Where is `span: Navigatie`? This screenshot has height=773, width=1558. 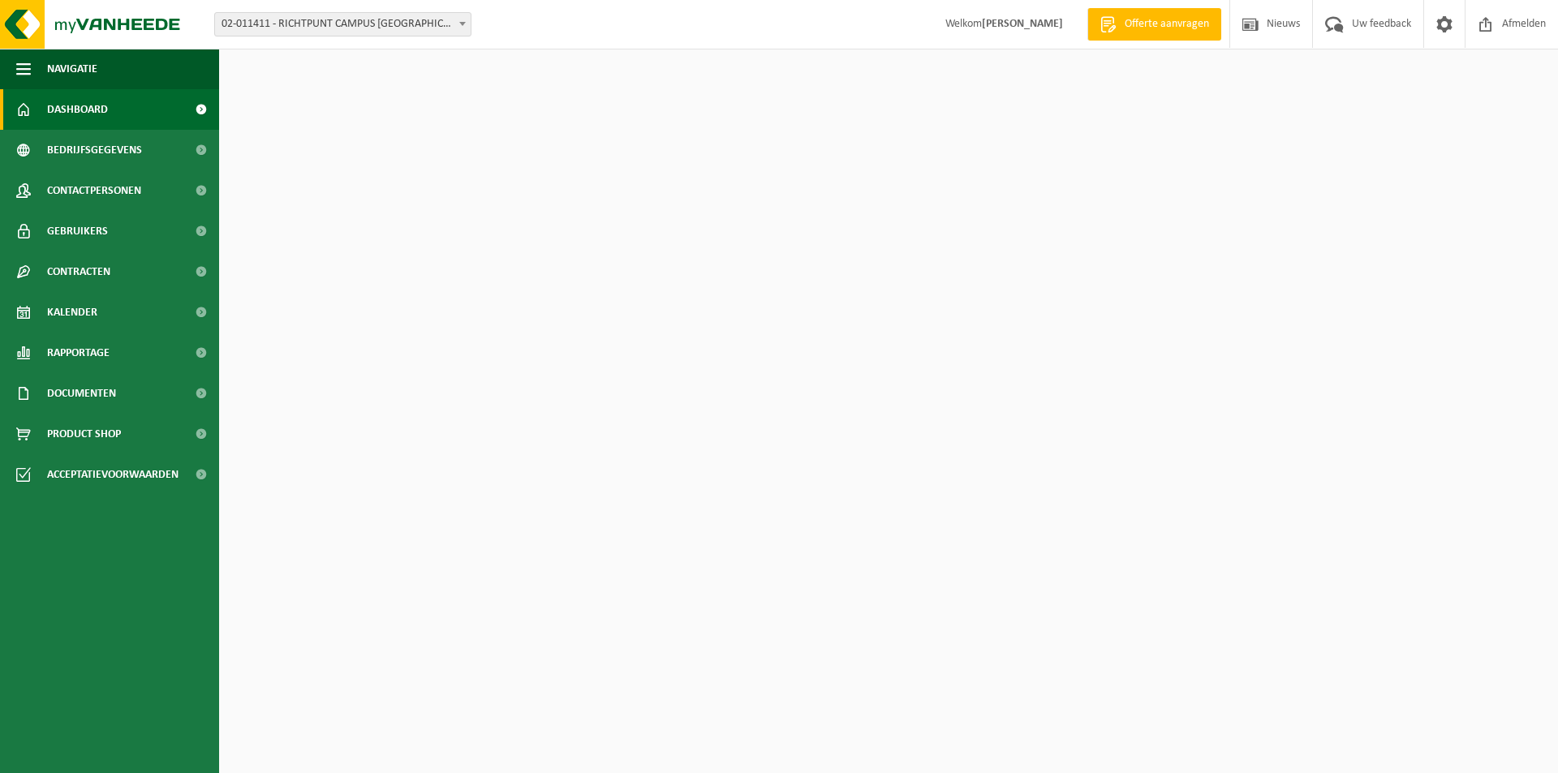
span: Navigatie is located at coordinates (72, 69).